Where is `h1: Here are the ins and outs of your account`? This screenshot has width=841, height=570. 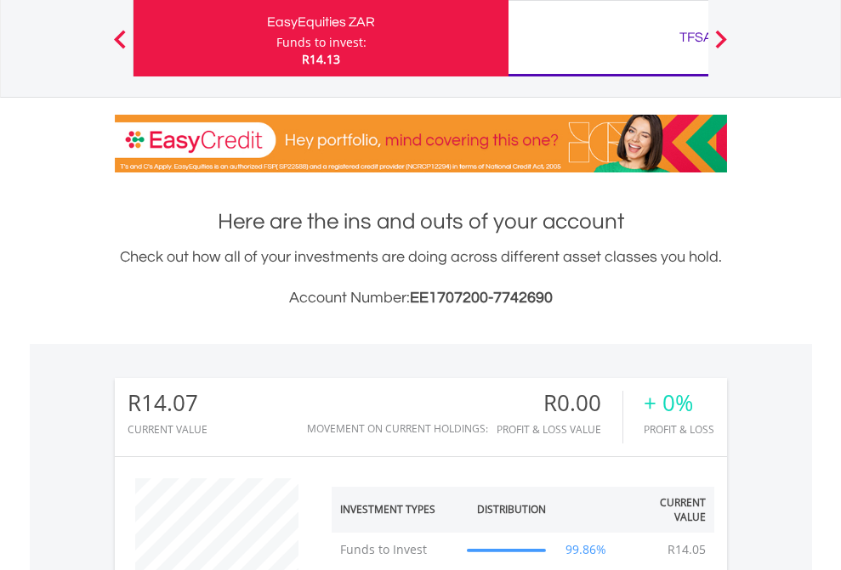 h1: Here are the ins and outs of your account is located at coordinates (421, 222).